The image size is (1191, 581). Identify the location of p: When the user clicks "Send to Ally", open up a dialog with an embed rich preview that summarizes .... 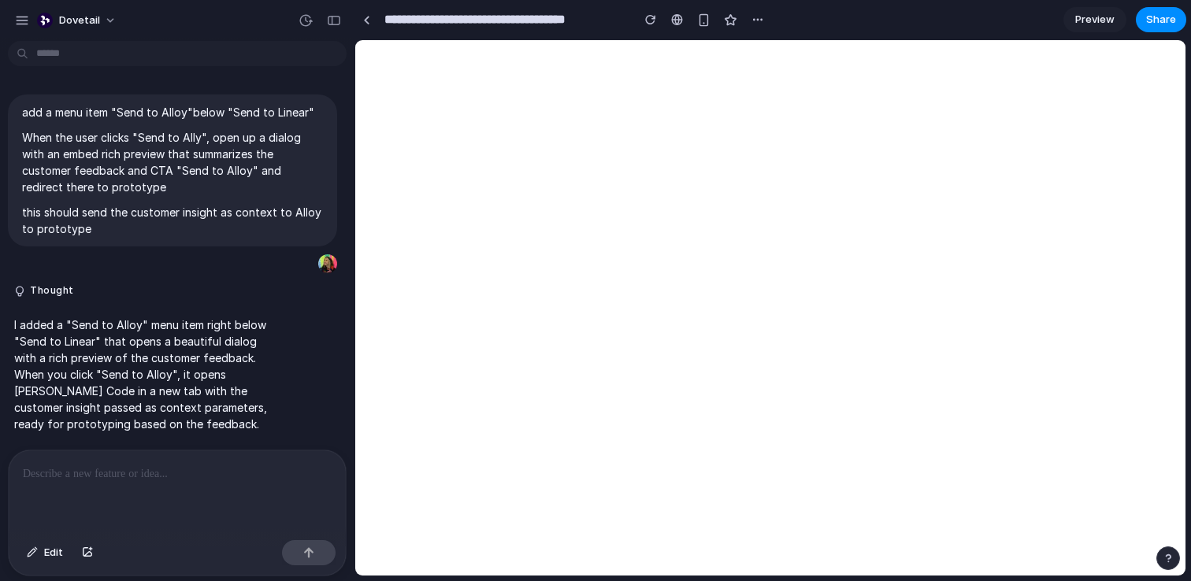
(172, 162).